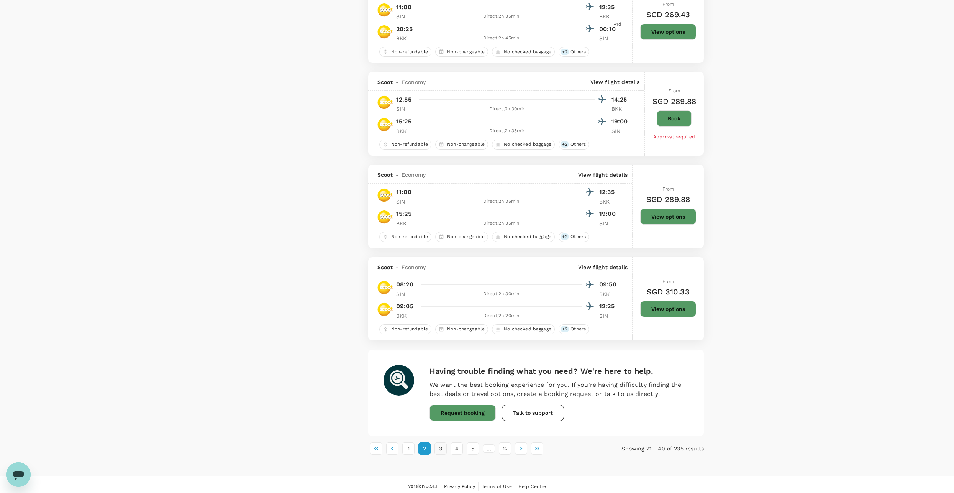  What do you see at coordinates (473, 448) in the screenshot?
I see `button: Go to page 5` at bounding box center [473, 448].